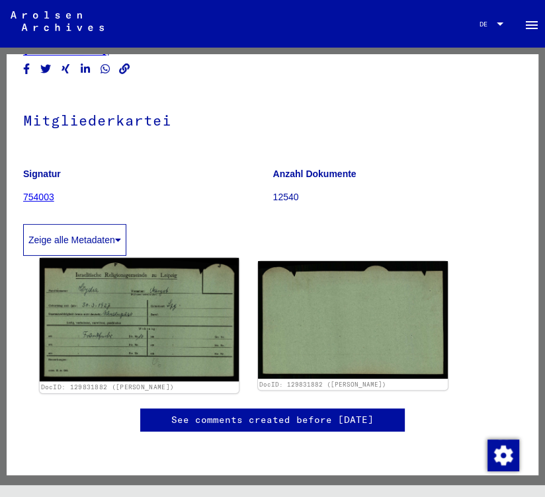 Image resolution: width=545 pixels, height=497 pixels. What do you see at coordinates (532, 25) in the screenshot?
I see `mat-icon: Side nav toggle icon` at bounding box center [532, 25].